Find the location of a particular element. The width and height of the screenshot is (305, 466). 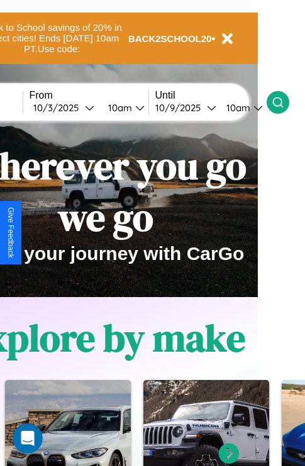

label: Until is located at coordinates (211, 96).